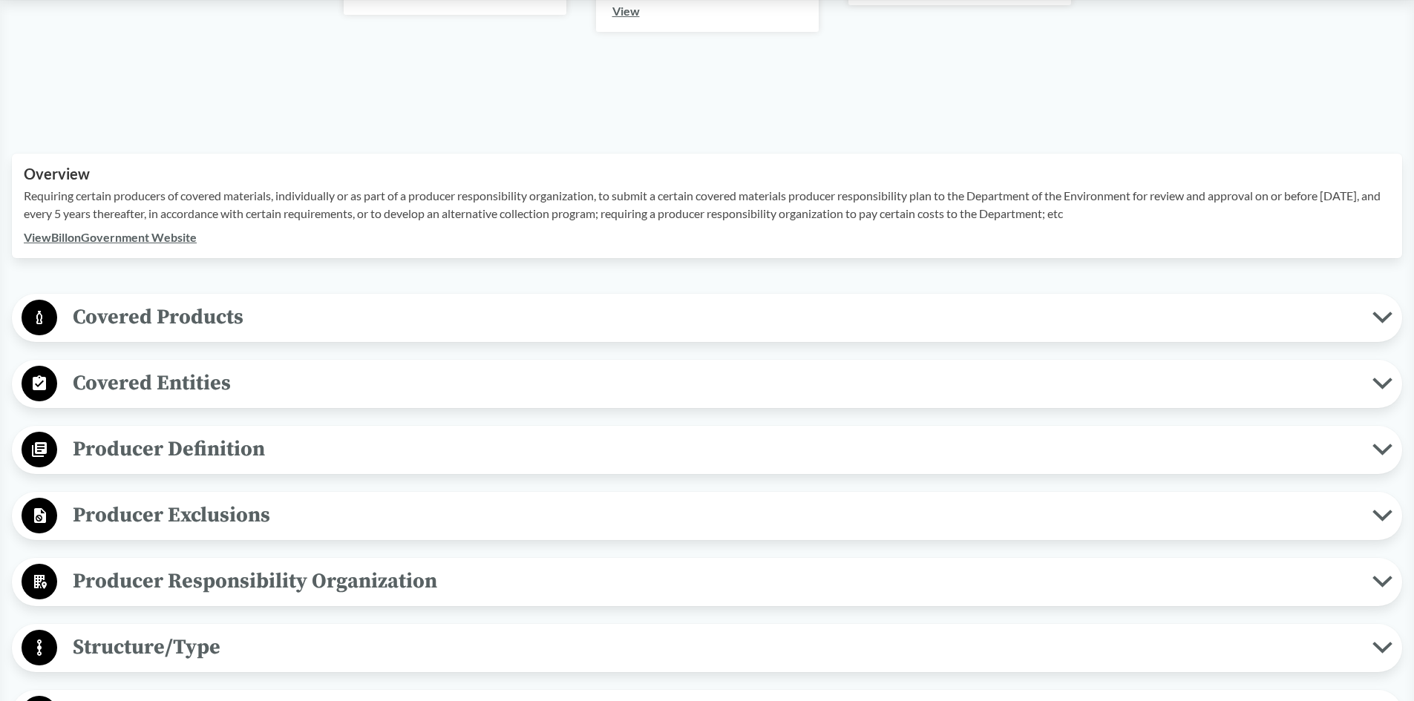 This screenshot has width=1414, height=701. What do you see at coordinates (706, 516) in the screenshot?
I see `button: Producer Exclusions` at bounding box center [706, 516].